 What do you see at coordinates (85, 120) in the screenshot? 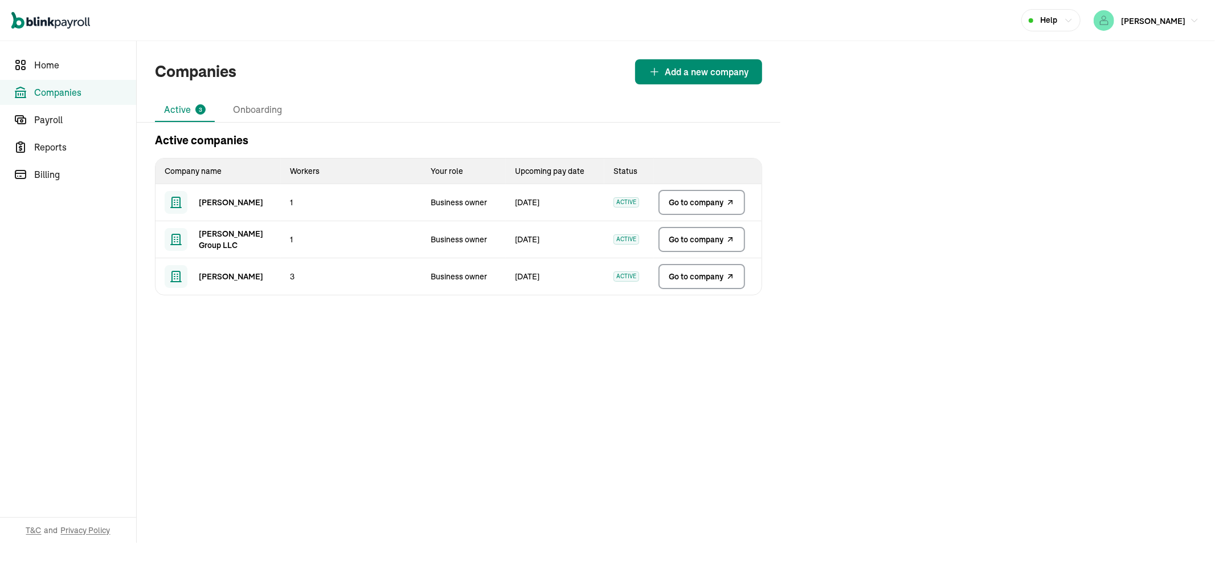
I see `span: Payroll` at bounding box center [85, 120].